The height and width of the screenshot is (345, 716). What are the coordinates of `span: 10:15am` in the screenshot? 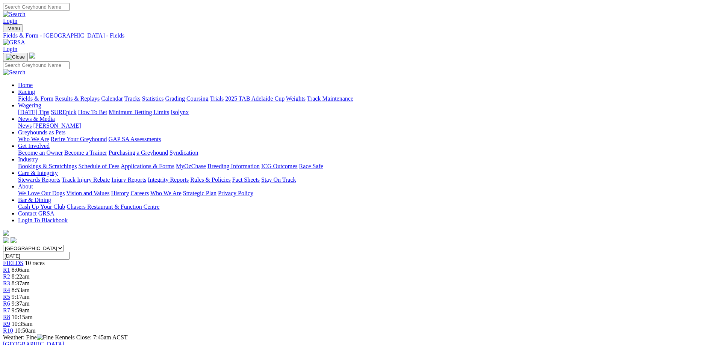 It's located at (22, 317).